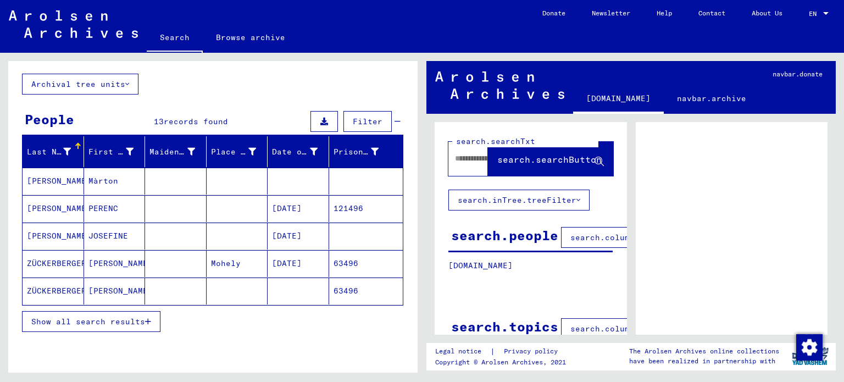  I want to click on mat-cell: JOSEFINE, so click(115, 236).